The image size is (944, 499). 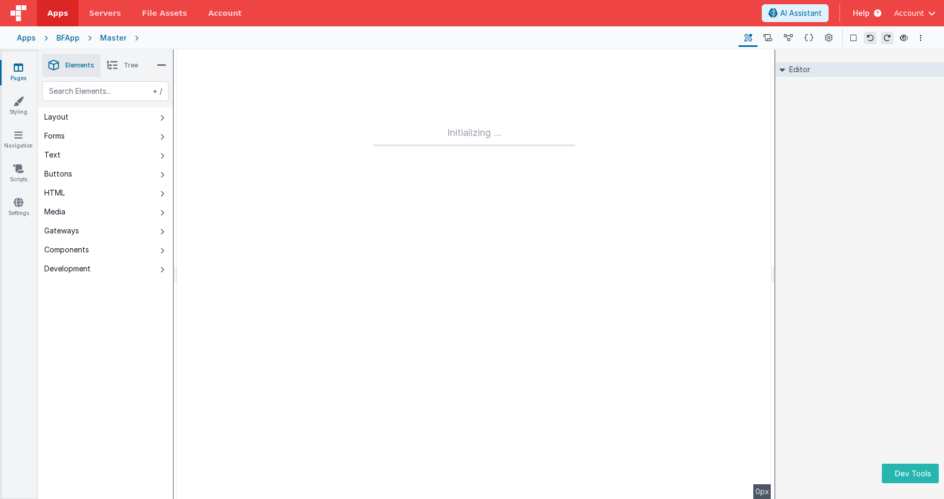 What do you see at coordinates (862, 13) in the screenshot?
I see `span: Help` at bounding box center [862, 13].